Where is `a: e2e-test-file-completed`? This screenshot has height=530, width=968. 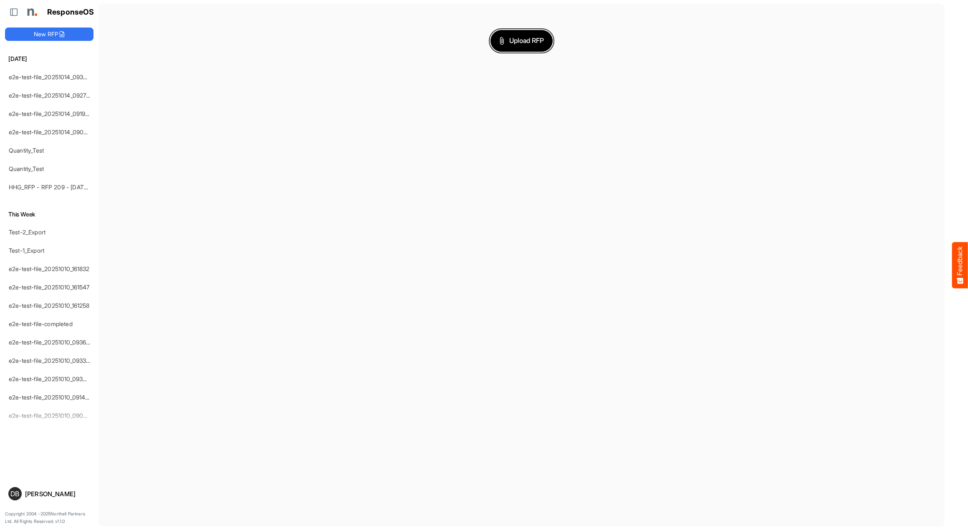 a: e2e-test-file-completed is located at coordinates (40, 324).